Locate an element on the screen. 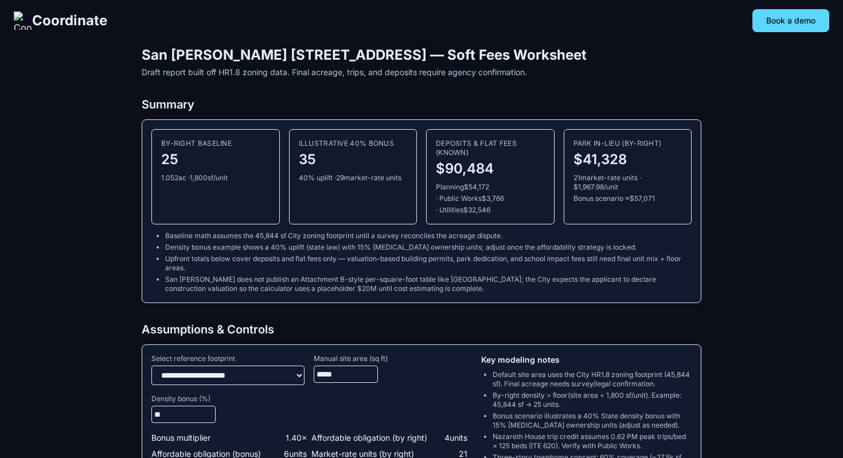 The width and height of the screenshot is (843, 458). span: Affordable obligation (by right) is located at coordinates (369, 438).